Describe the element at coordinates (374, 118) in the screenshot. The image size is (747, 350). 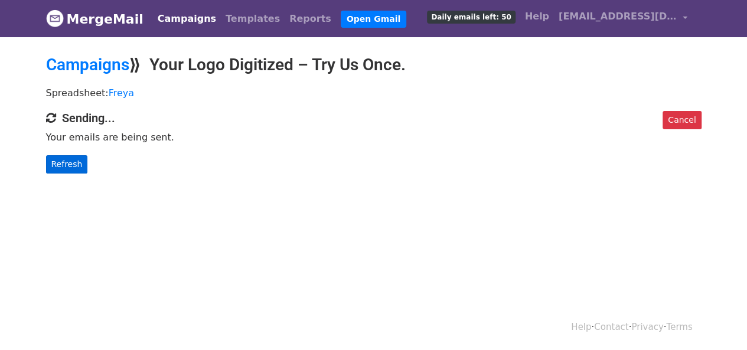
I see `h4: Sending...` at that location.